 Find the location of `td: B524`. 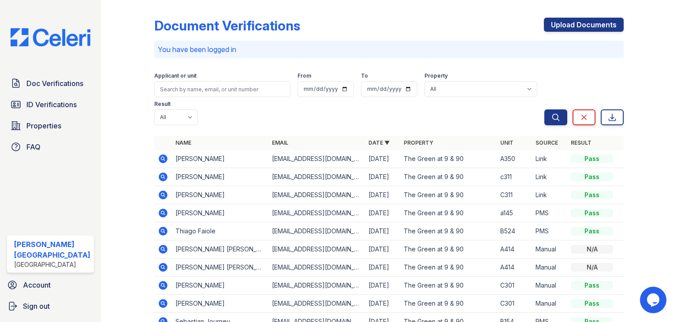

td: B524 is located at coordinates (514, 231).